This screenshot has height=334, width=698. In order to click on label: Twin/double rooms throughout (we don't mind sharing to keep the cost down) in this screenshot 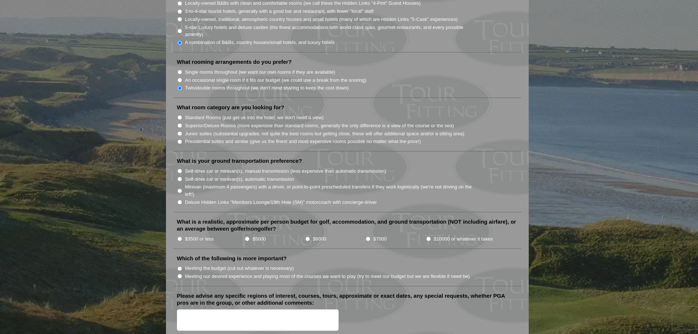, I will do `click(267, 88)`.